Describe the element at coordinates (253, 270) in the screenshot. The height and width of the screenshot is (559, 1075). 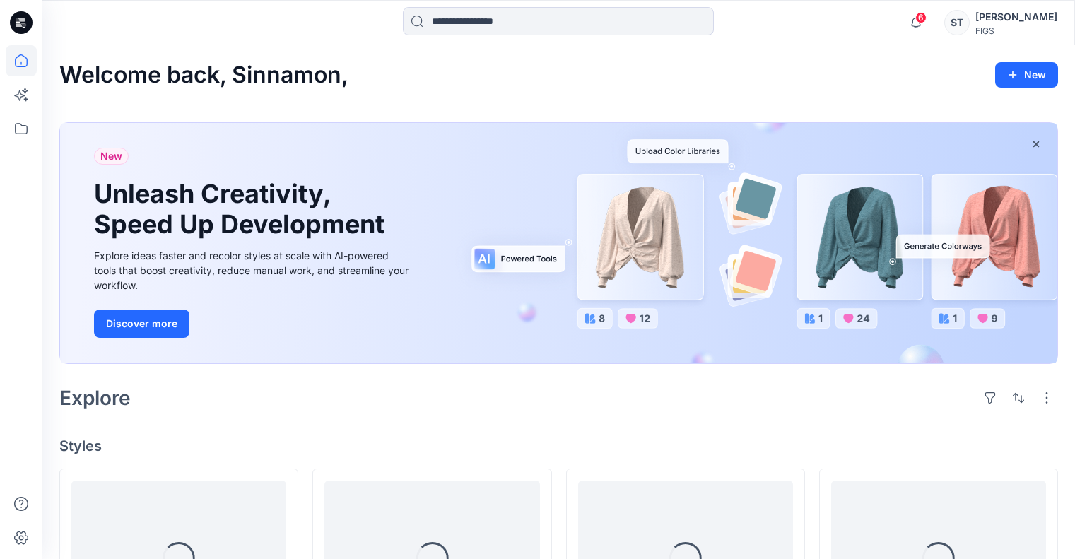
I see `div: Explore ideas faster and recolor styles at scale with AI-powered tools that boost creativity, red...` at that location.